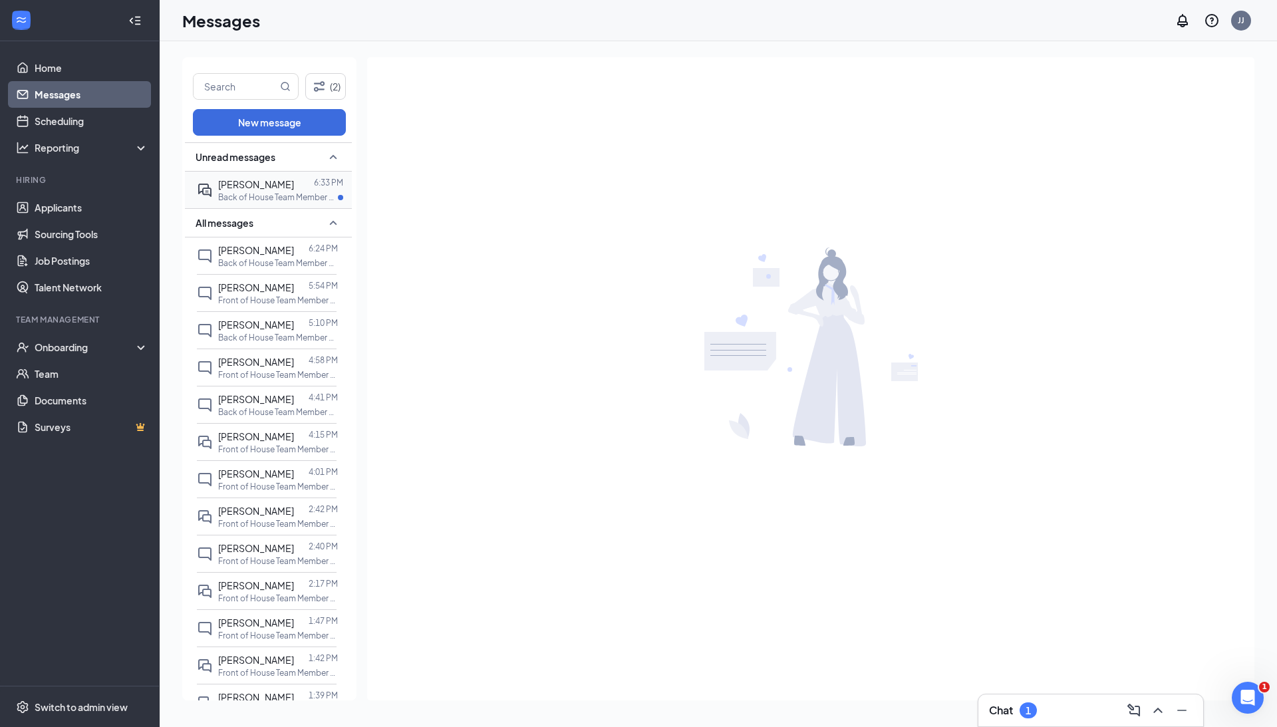 The width and height of the screenshot is (1277, 727). I want to click on button: Filter (2), so click(325, 86).